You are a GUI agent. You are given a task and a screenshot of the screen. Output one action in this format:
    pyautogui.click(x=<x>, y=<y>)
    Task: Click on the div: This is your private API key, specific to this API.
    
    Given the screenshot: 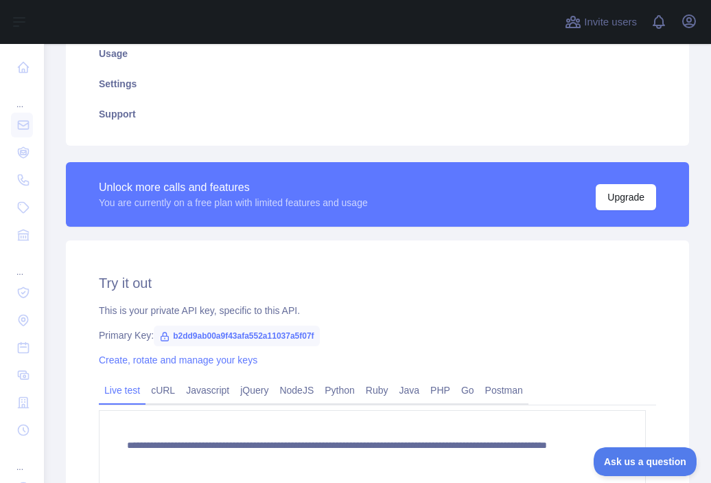 What is the action you would take?
    pyautogui.click(x=378, y=310)
    